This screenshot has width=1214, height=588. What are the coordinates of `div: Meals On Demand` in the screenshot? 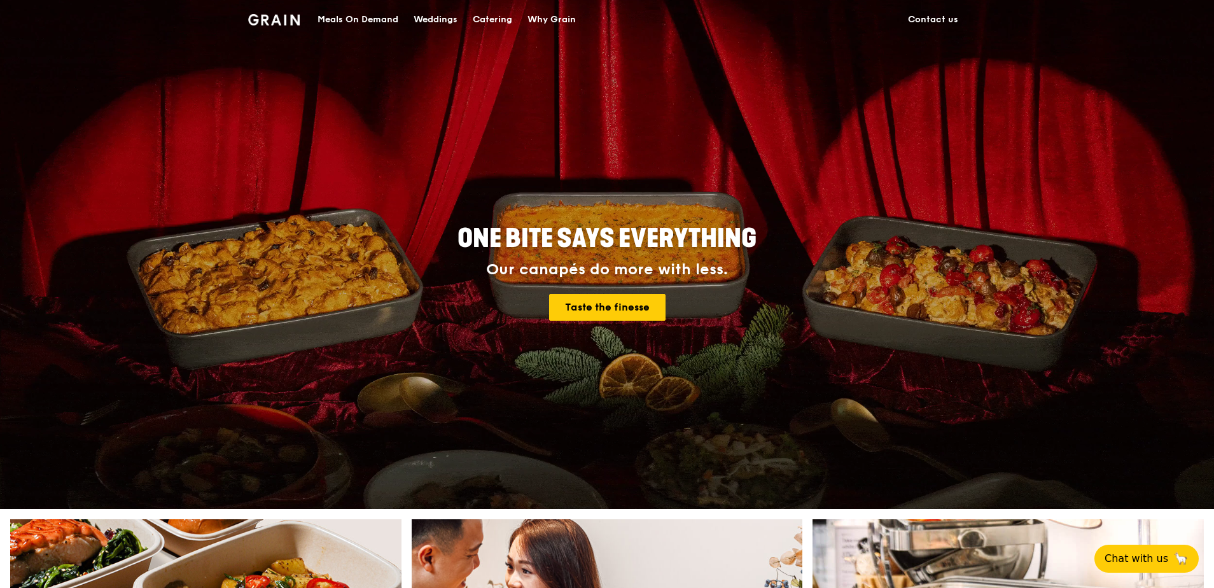 It's located at (358, 20).